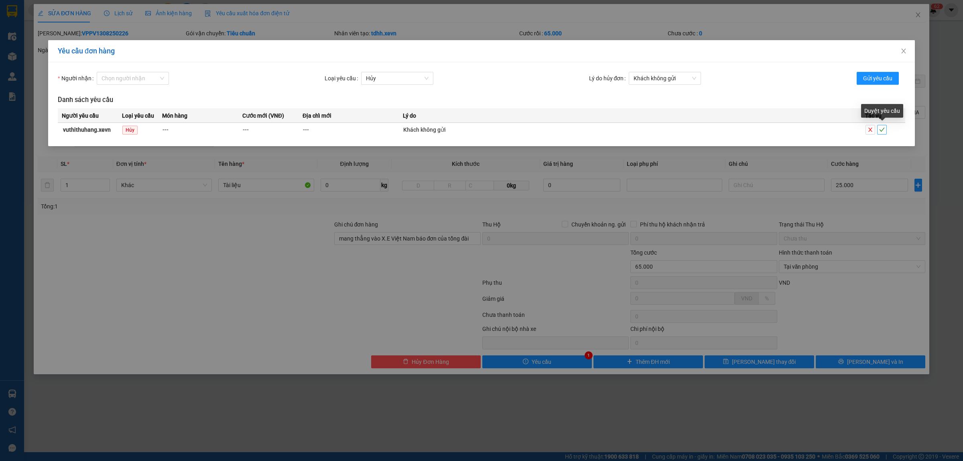 This screenshot has height=461, width=963. What do you see at coordinates (877, 78) in the screenshot?
I see `button: Gửi yêu cầu` at bounding box center [877, 78].